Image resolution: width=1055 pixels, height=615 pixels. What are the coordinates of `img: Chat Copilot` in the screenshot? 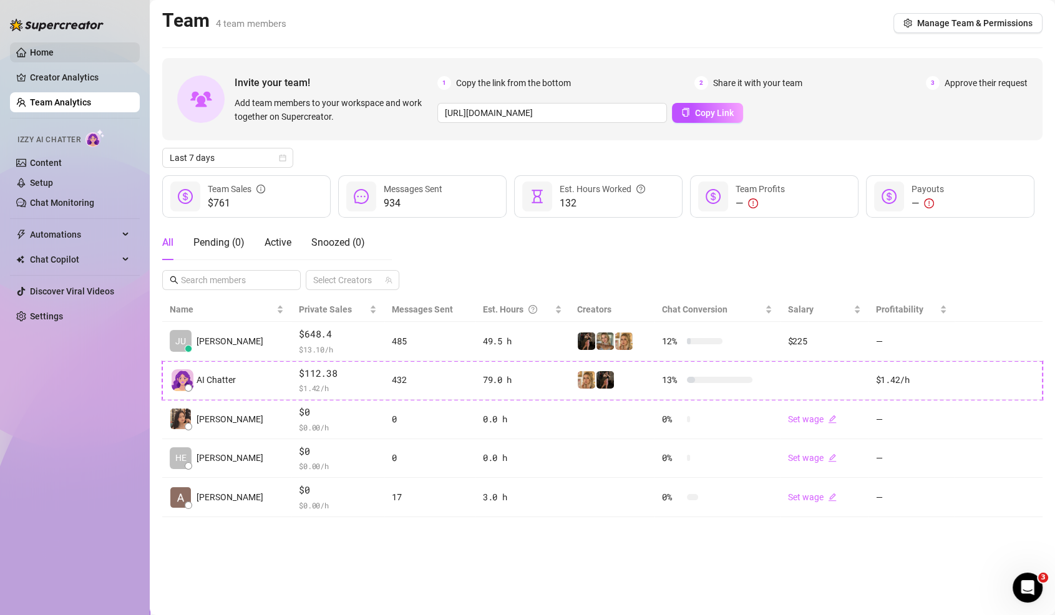 It's located at (20, 260).